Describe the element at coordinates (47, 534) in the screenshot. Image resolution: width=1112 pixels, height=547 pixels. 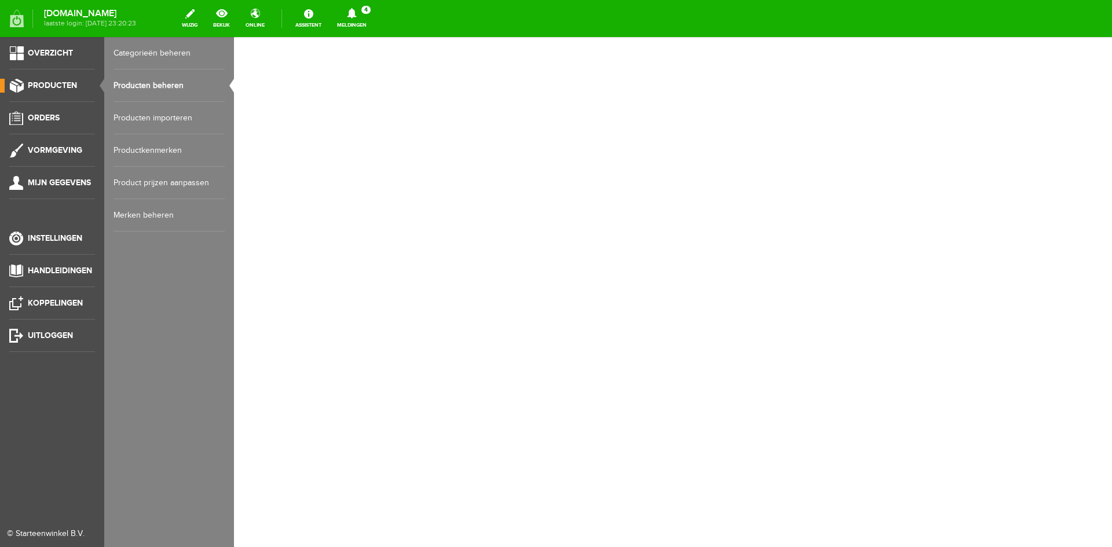
I see `div: © Starteenwinkel B.V.` at that location.